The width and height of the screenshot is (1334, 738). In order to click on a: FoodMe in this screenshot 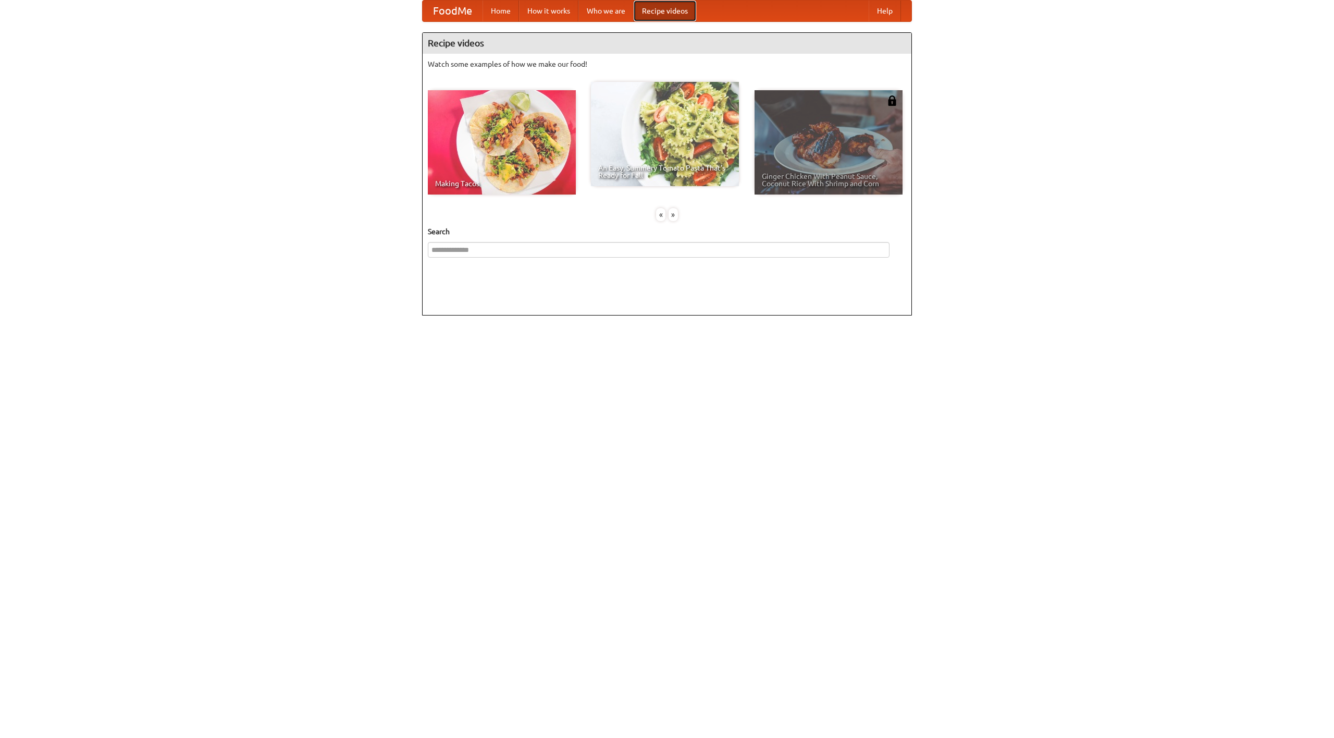, I will do `click(452, 11)`.